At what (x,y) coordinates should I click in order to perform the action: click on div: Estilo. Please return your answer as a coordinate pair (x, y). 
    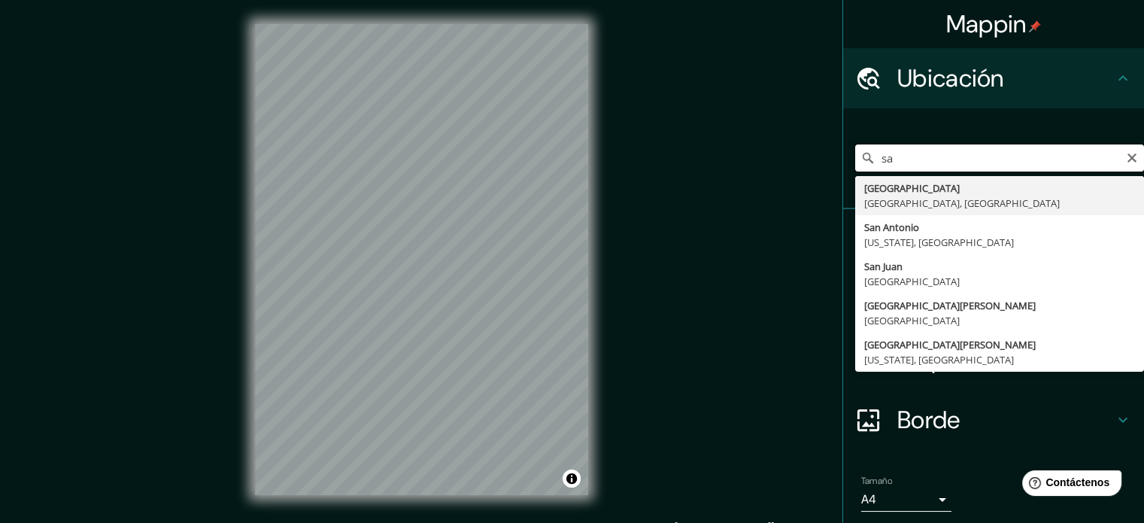
    Looking at the image, I should click on (994, 299).